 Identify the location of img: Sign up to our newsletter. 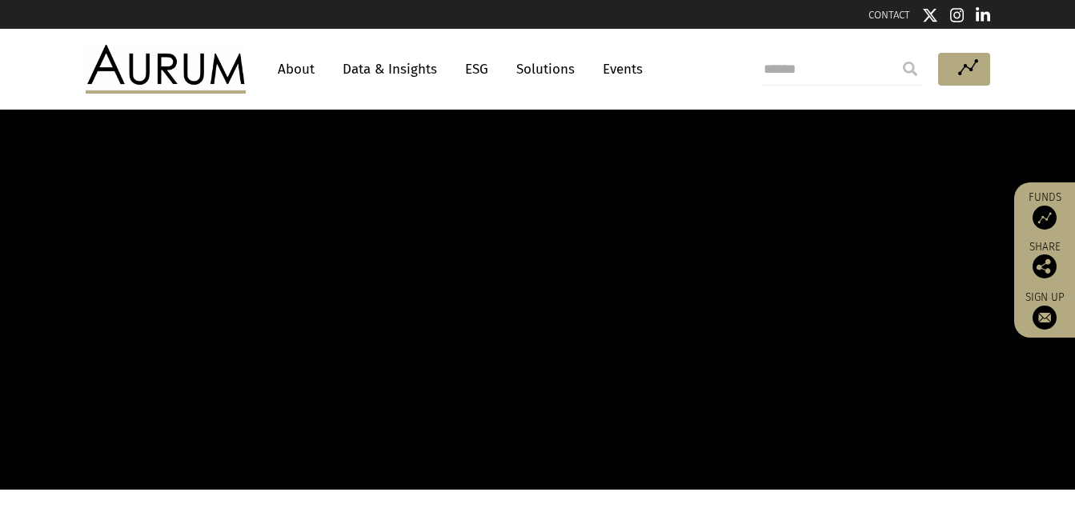
(1044, 318).